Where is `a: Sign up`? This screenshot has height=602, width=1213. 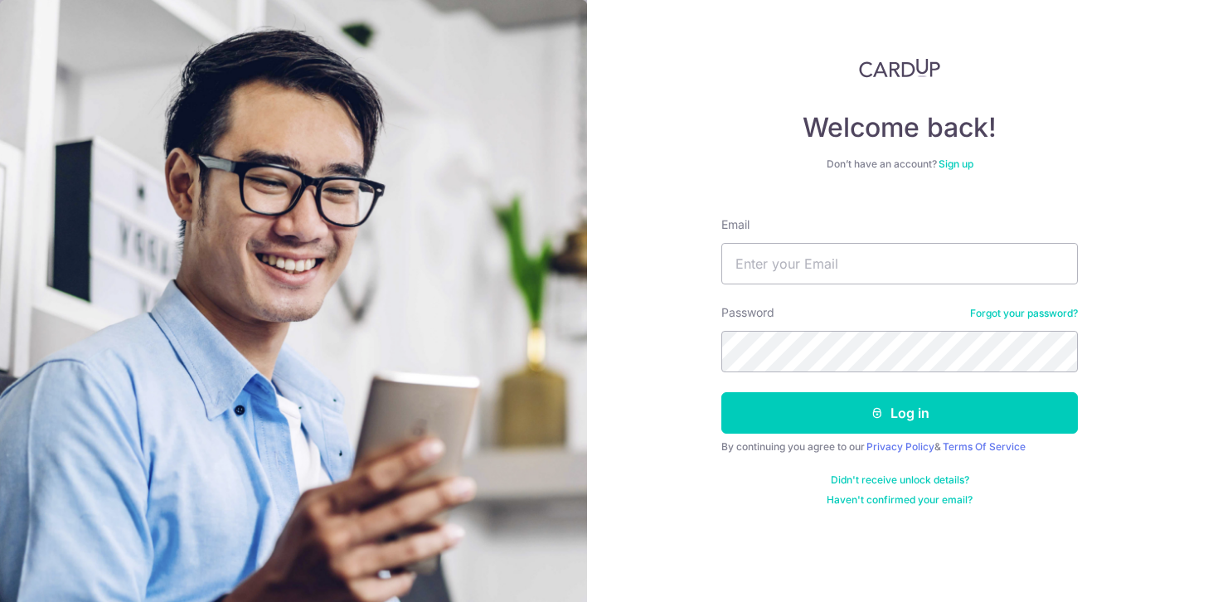 a: Sign up is located at coordinates (956, 163).